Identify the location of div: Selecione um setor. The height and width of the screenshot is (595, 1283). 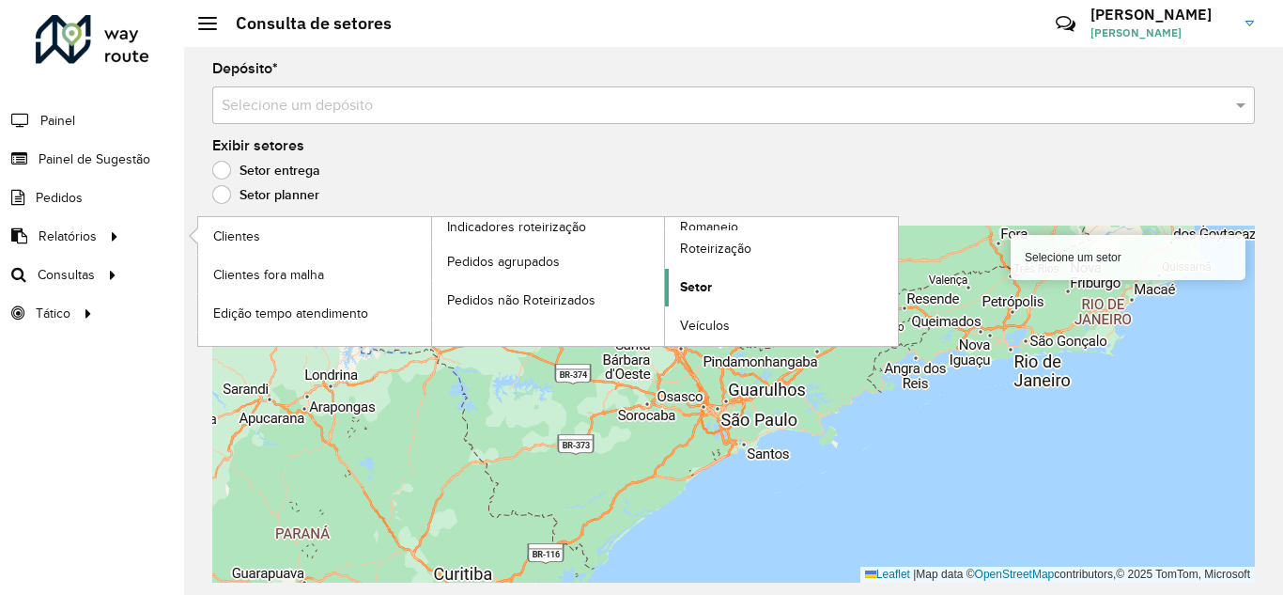
(1128, 257).